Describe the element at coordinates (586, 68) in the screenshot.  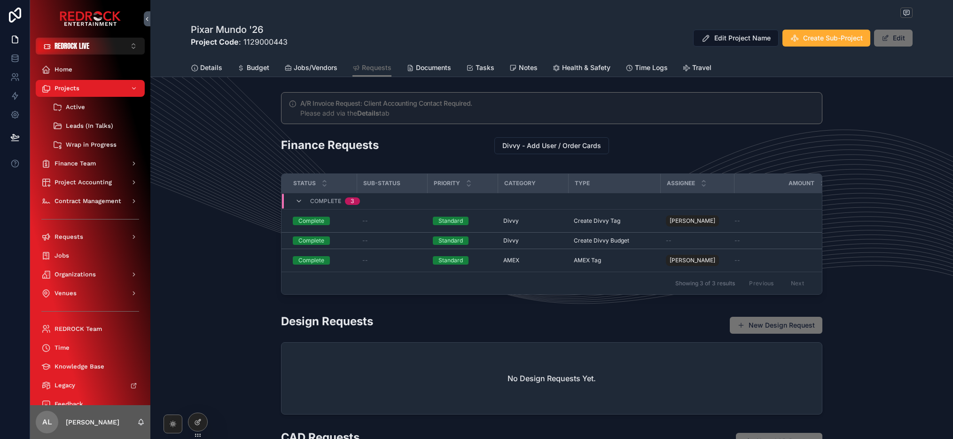
I see `span: Health & Safety` at that location.